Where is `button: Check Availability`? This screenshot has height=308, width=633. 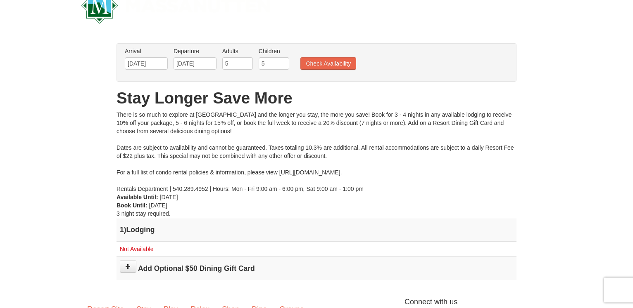 button: Check Availability is located at coordinates (328, 64).